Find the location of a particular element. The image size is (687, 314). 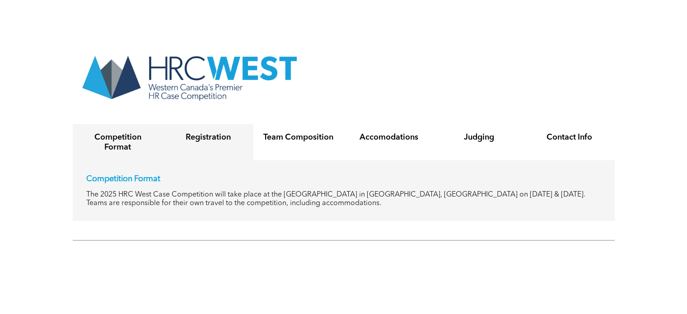

h4: Judging is located at coordinates (479, 137).